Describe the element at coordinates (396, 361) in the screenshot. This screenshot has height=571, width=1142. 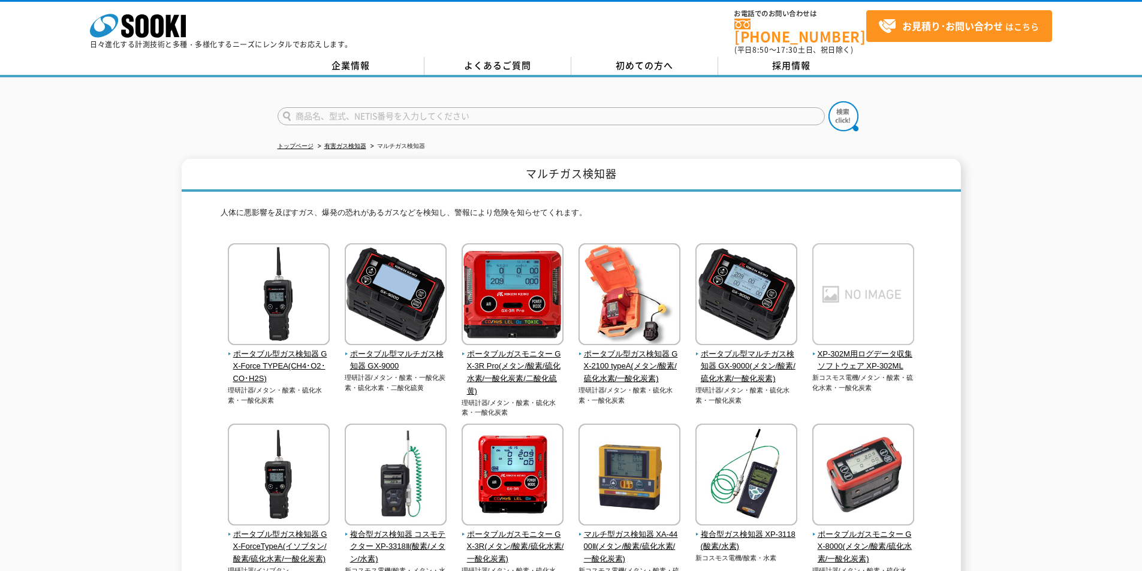
I see `span: ポータブル型マルチガス検知器 GX-9000` at that location.